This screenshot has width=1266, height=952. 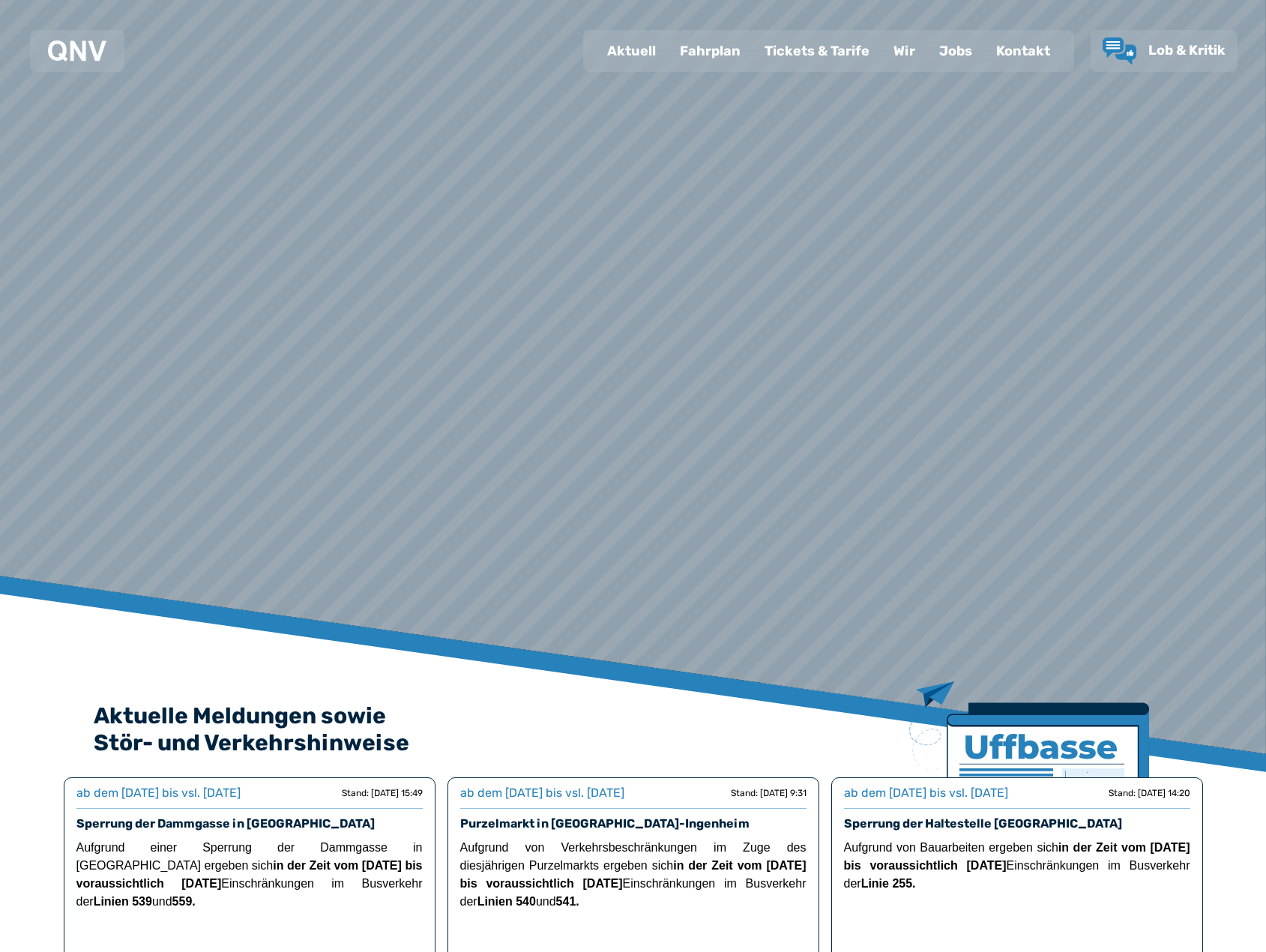 I want to click on a: Wir, so click(x=904, y=51).